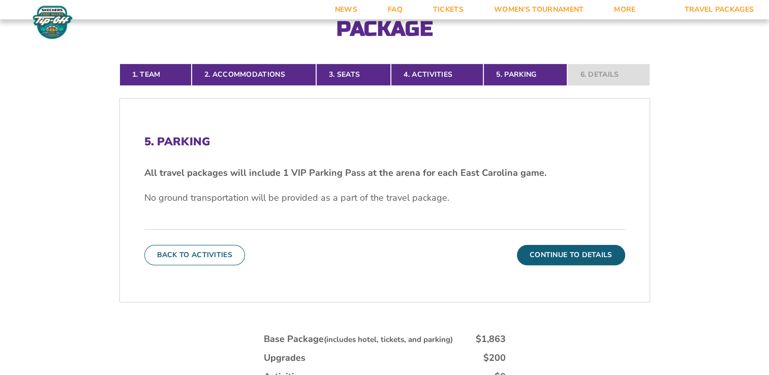  What do you see at coordinates (437, 75) in the screenshot?
I see `a: 4. Activities` at bounding box center [437, 75].